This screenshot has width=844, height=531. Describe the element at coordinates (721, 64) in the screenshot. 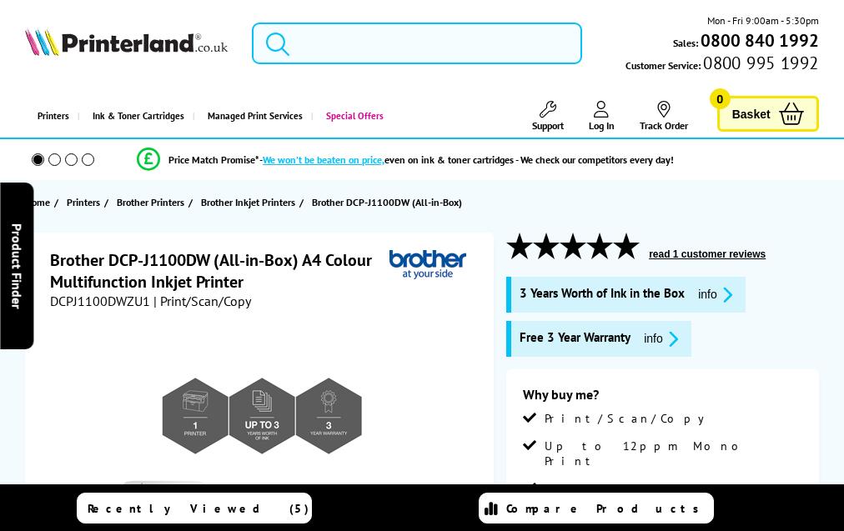

I see `span: Customer Service:` at that location.